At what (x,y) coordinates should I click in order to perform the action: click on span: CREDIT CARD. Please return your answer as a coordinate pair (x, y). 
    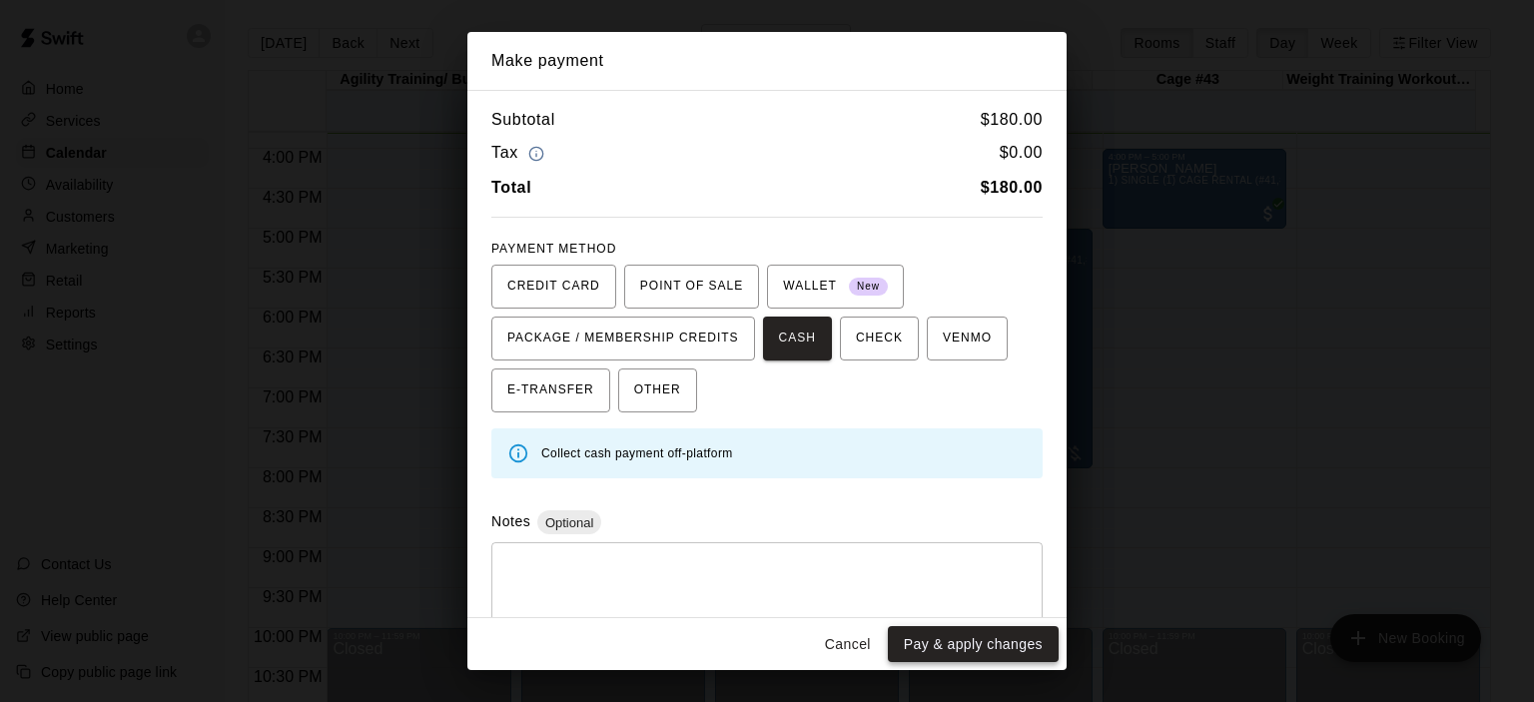
    Looking at the image, I should click on (553, 287).